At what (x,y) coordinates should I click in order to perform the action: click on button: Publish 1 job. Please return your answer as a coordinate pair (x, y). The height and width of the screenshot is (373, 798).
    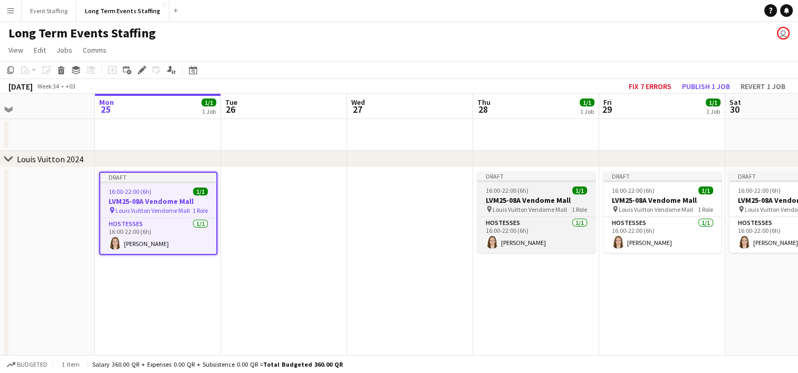
    Looking at the image, I should click on (705, 86).